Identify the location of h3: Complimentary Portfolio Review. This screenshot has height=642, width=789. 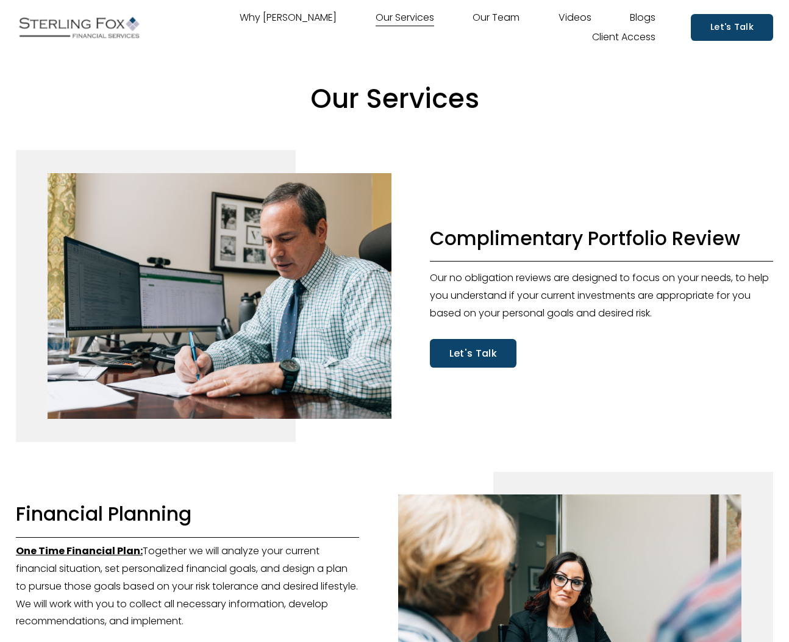
(601, 238).